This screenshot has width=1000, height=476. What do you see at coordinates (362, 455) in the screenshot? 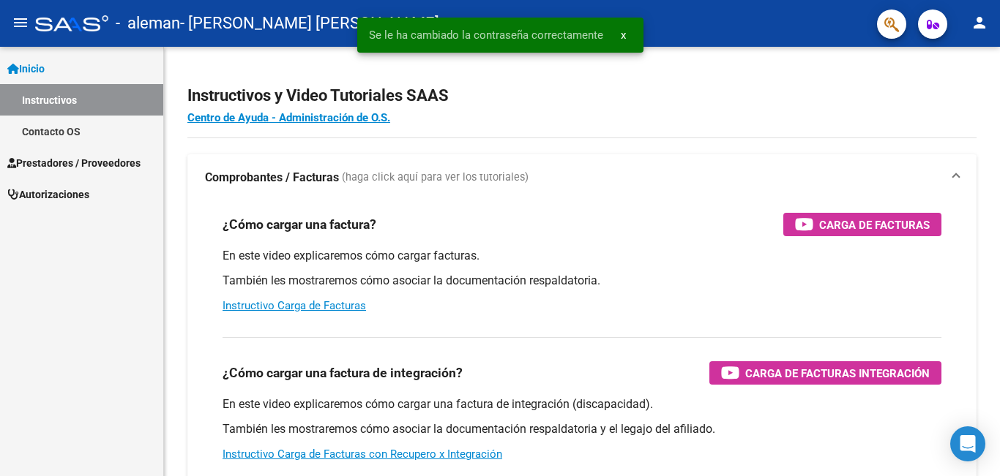
I see `a: Instructivo Carga de Facturas con Recupero x Integración` at bounding box center [362, 455].